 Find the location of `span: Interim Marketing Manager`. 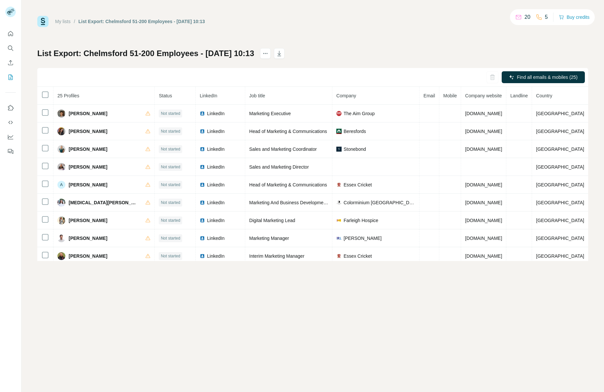

span: Interim Marketing Manager is located at coordinates (277, 256).